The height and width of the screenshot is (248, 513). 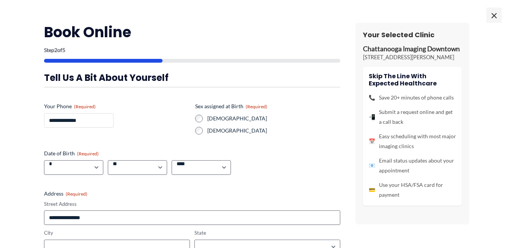 What do you see at coordinates (71, 153) in the screenshot?
I see `legend: Date of Birth` at bounding box center [71, 153].